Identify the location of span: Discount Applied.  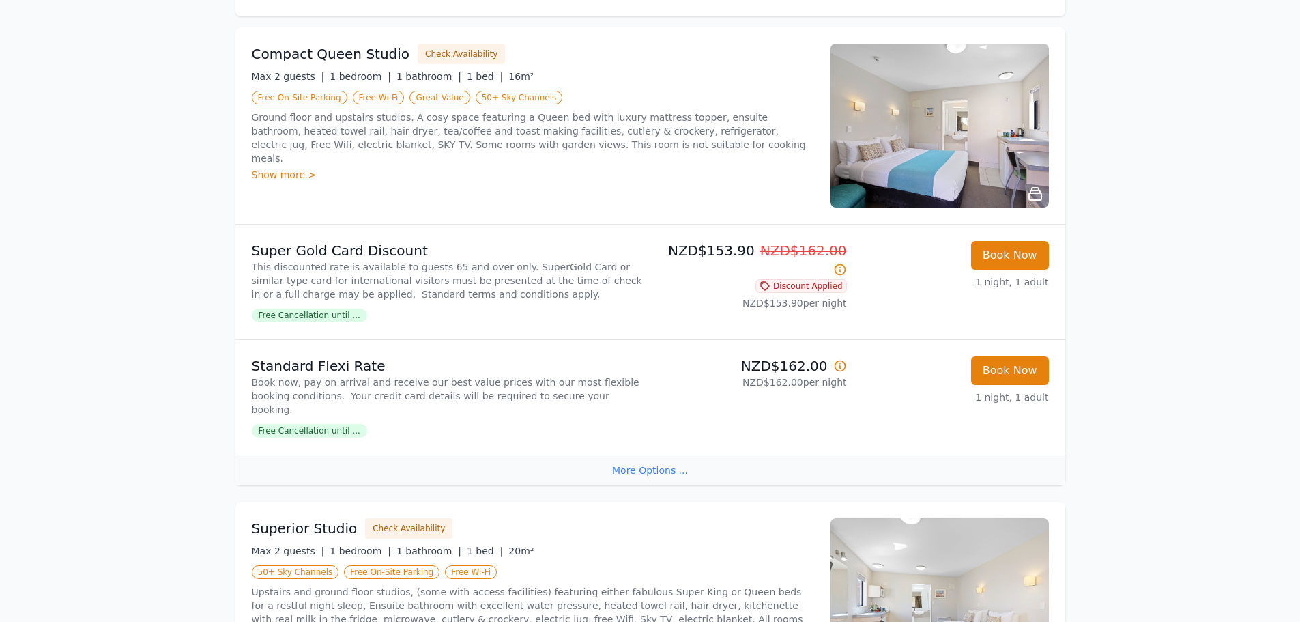
(801, 286).